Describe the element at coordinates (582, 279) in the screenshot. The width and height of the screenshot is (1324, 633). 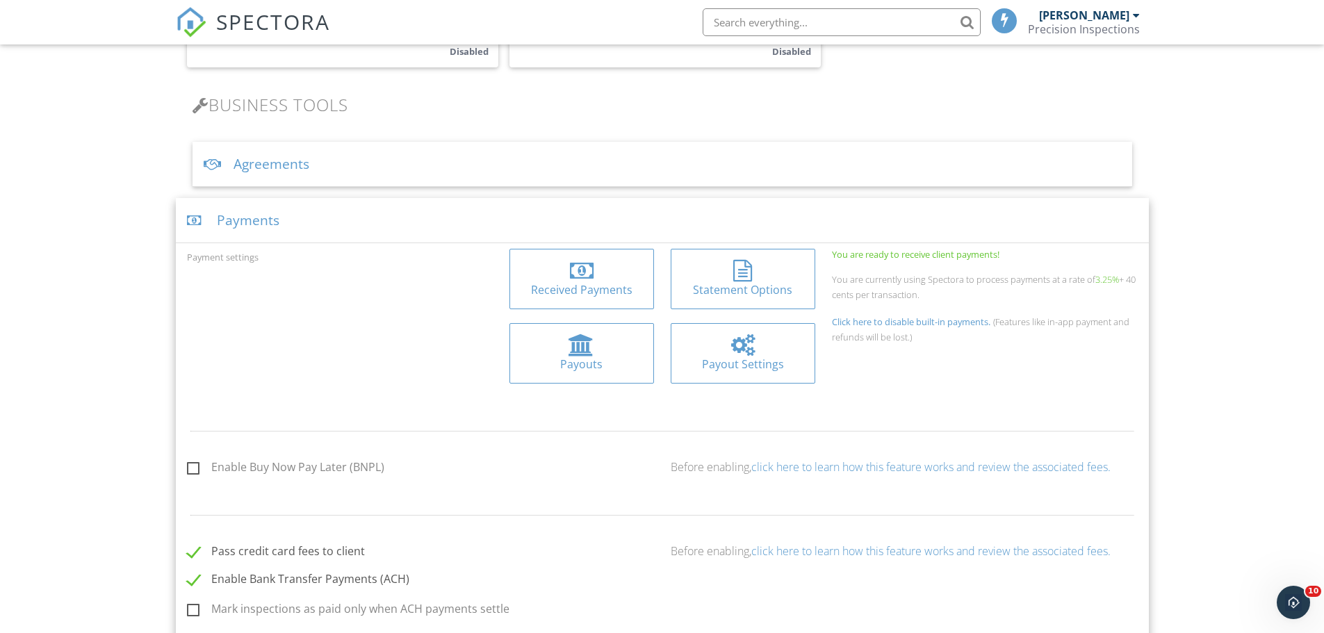
I see `a: Received Payments` at that location.